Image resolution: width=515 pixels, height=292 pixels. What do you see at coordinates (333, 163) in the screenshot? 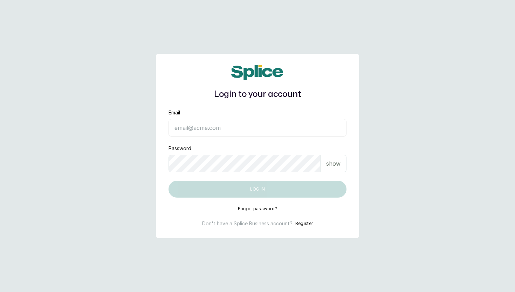
I see `p: show` at bounding box center [333, 163].